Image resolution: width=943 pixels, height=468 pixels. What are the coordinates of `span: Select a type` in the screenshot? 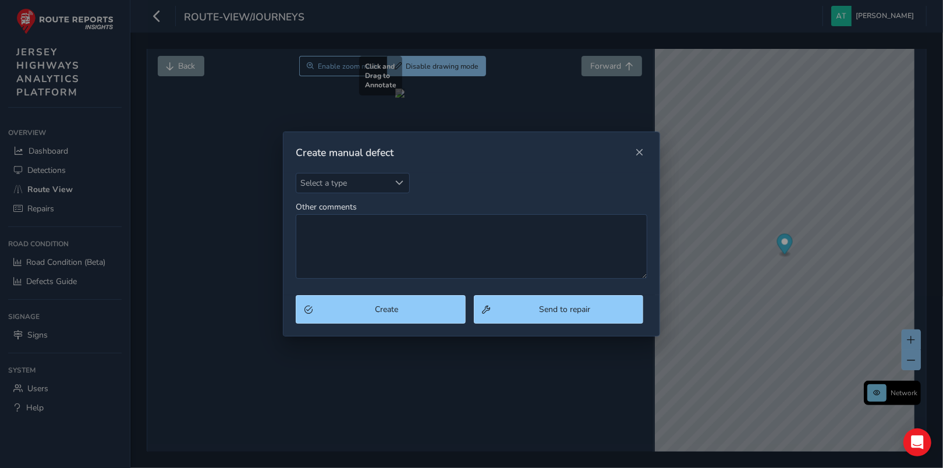 It's located at (343, 183).